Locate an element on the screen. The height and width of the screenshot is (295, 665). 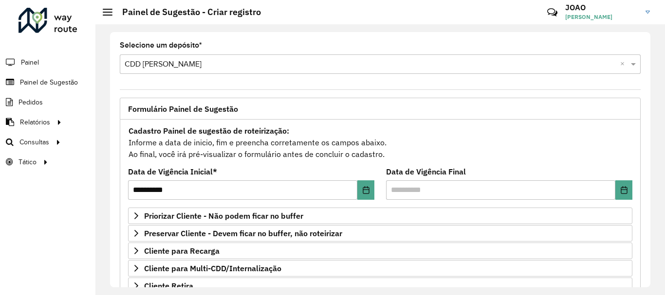
a: Cliente para Recarga is located at coordinates (380, 251).